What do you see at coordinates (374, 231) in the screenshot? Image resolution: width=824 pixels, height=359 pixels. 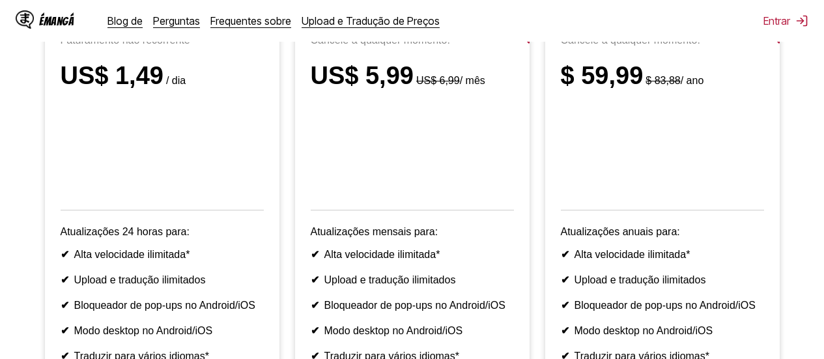 I see `font: Atualizações mensais para:` at bounding box center [374, 231].